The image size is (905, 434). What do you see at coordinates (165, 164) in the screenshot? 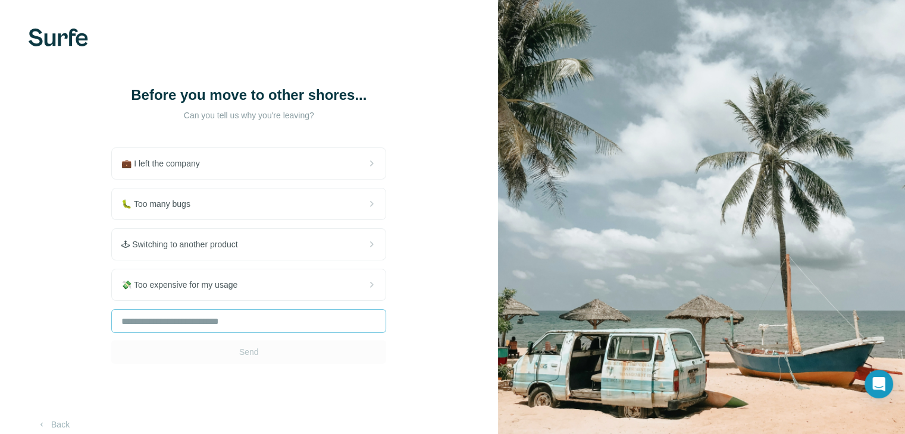
I see `span: 💼 I left the company` at bounding box center [165, 164].